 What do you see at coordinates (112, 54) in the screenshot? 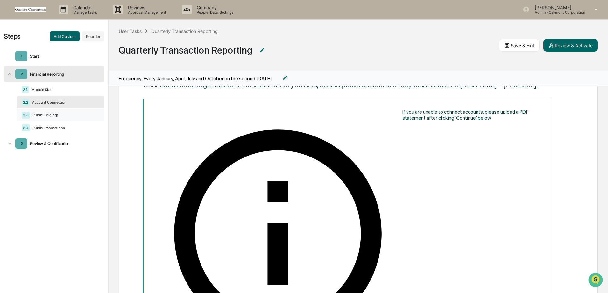
I see `button: Start new chat` at bounding box center [112, 54].